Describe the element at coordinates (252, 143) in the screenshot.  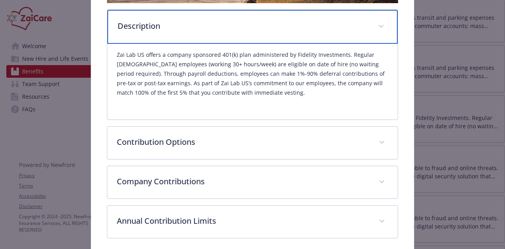
I see `div: Contribution Options` at that location.